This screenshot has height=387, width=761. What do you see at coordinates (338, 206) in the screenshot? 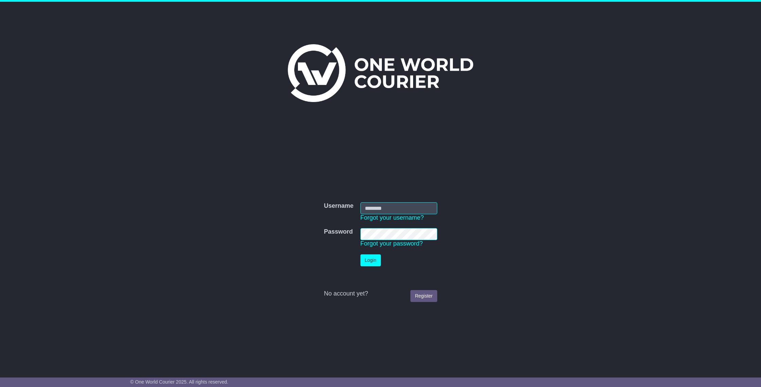
I see `label: Username` at bounding box center [338, 206].